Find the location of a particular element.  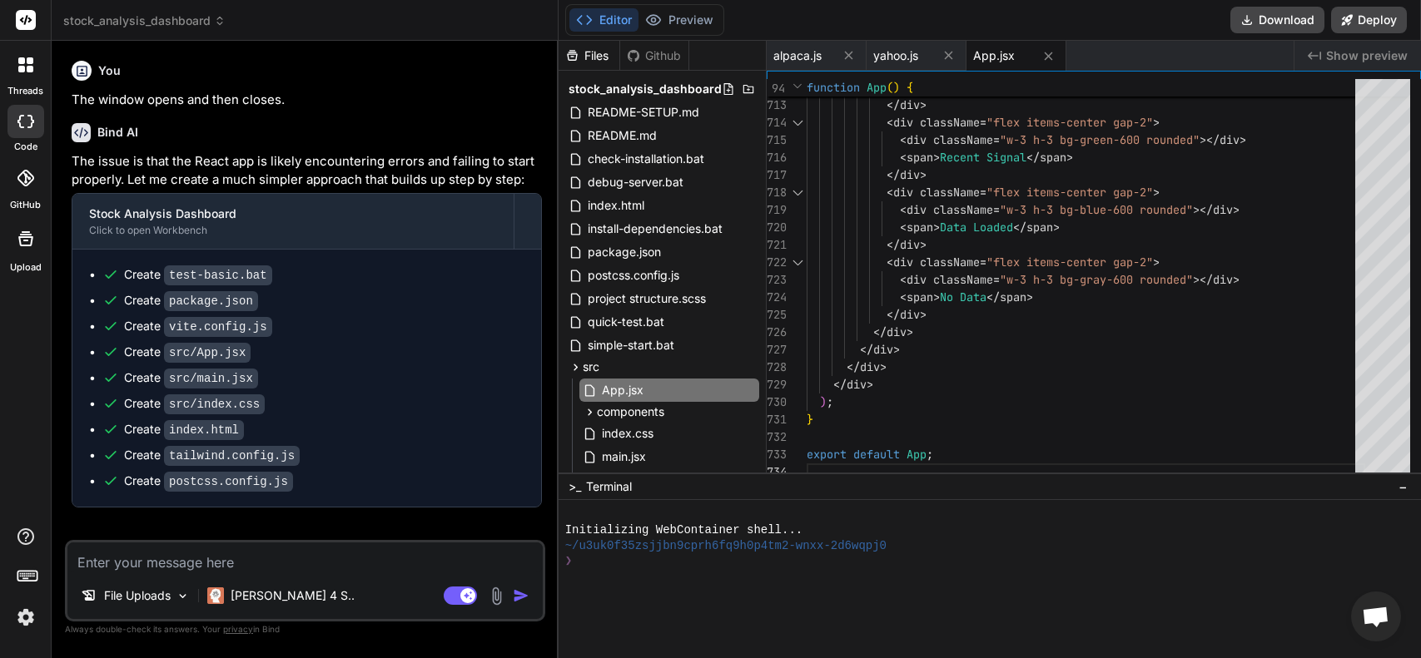

span: quick-test.bat is located at coordinates (626, 322).